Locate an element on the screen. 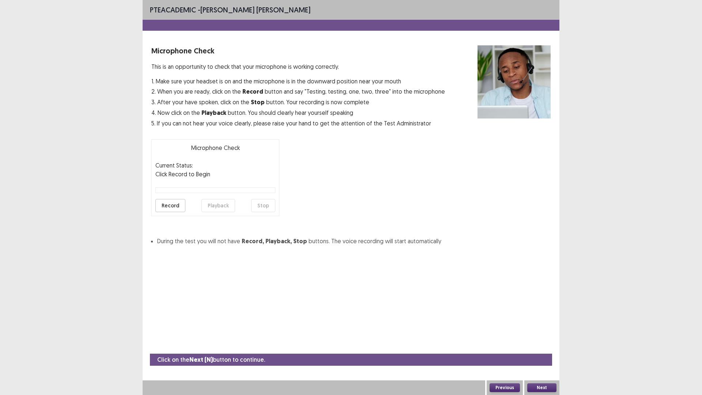 This screenshot has width=702, height=395. p: Click on the button to continue. is located at coordinates (211, 360).